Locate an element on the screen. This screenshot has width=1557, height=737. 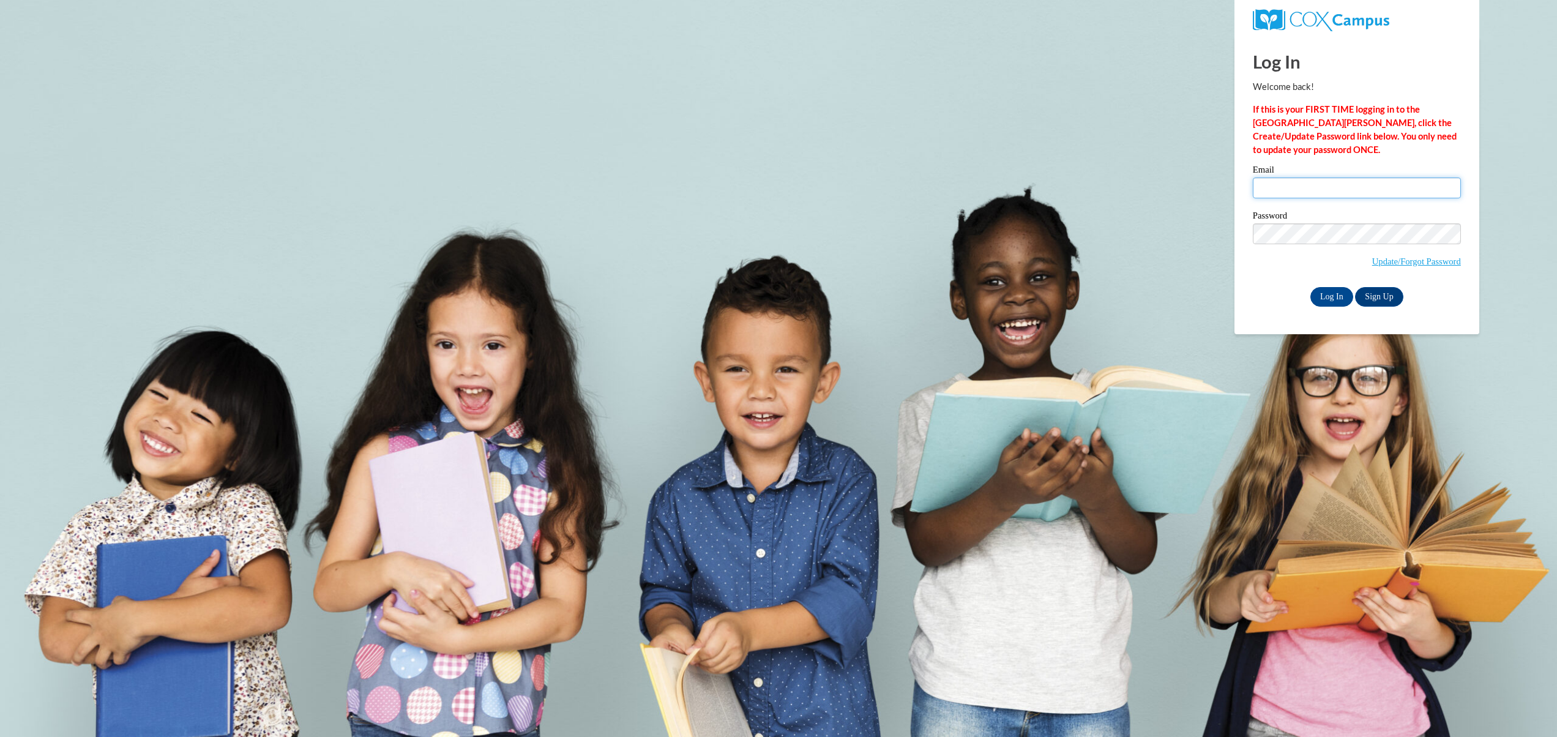
h1: Log In is located at coordinates (1357, 61).